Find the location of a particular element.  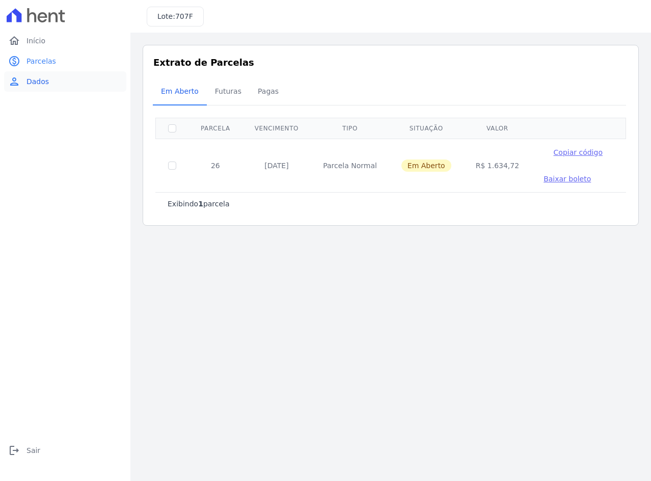

a: homeInício is located at coordinates (65, 41).